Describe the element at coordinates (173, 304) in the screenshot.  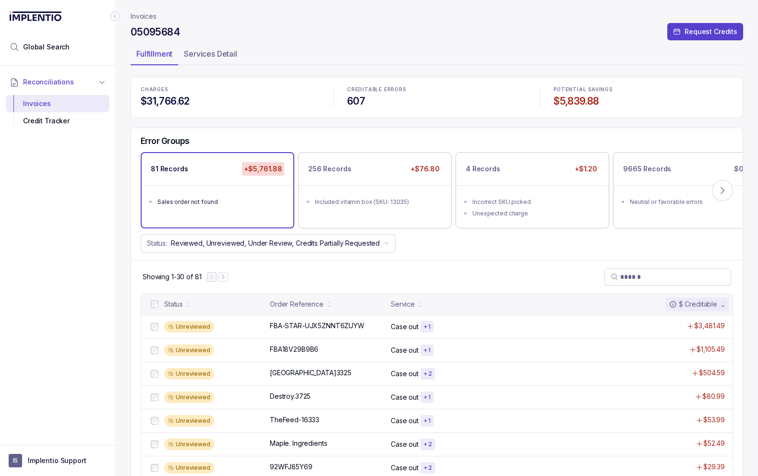
I see `div: Status` at that location.